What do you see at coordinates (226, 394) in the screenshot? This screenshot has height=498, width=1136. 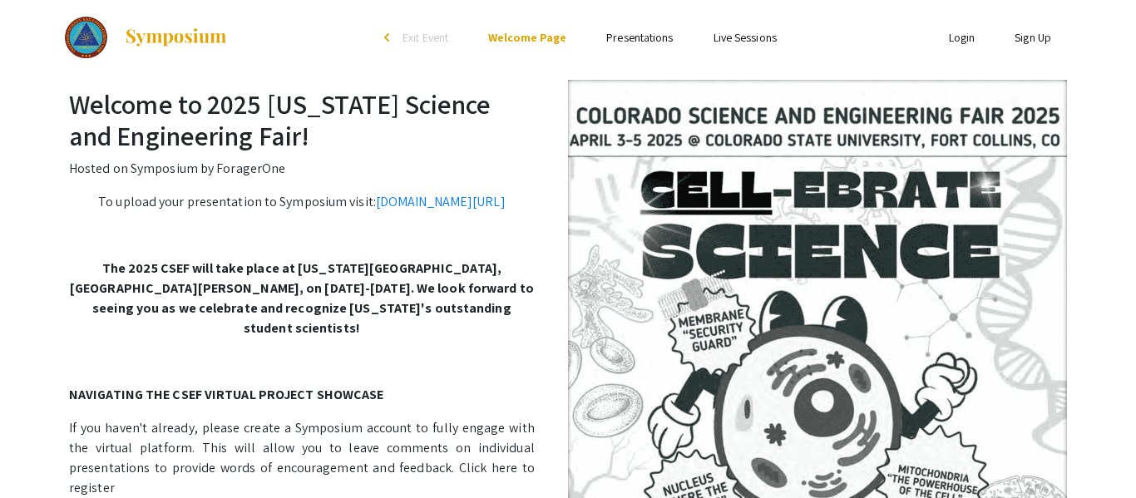 I see `strong: NAVIGATING THE CSEF VIRTUAL PROJECT SHOWCASE` at bounding box center [226, 394].